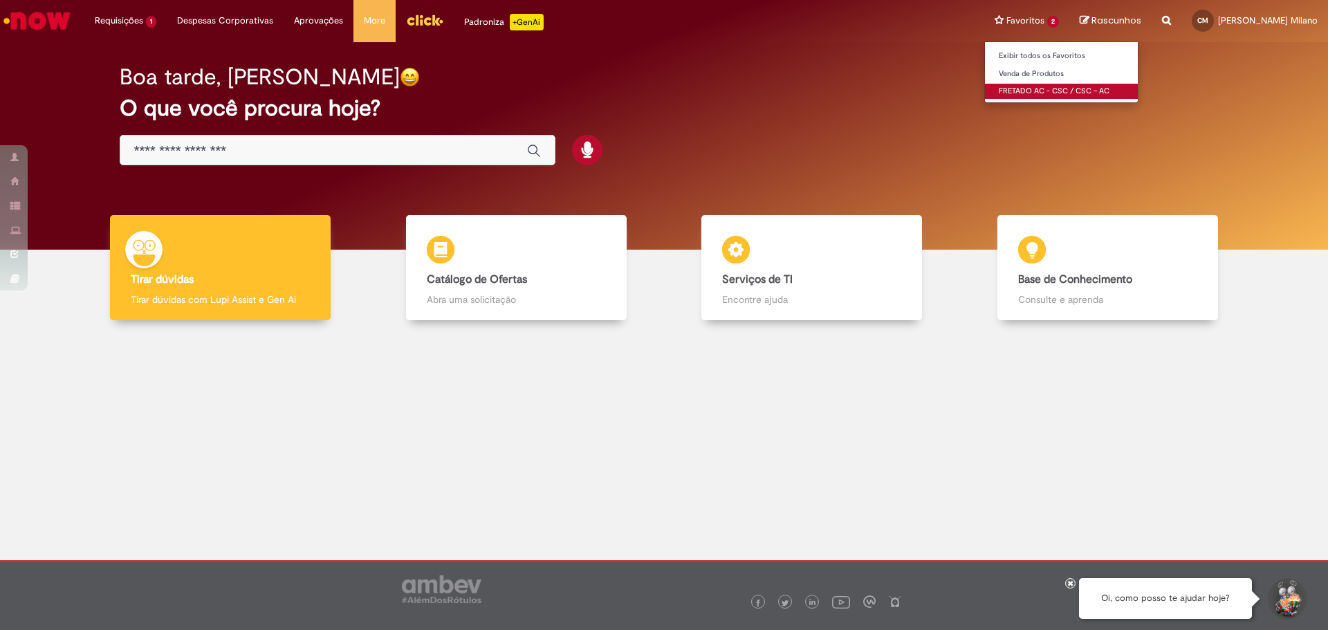  I want to click on span: Requisições, so click(119, 21).